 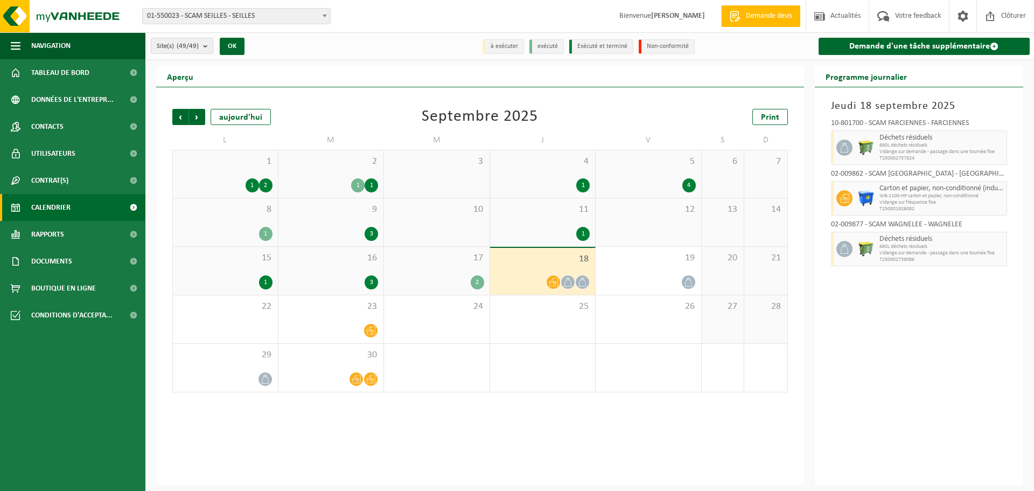 What do you see at coordinates (866, 198) in the screenshot?
I see `img: WB-1100-HPE-BE-01` at bounding box center [866, 198].